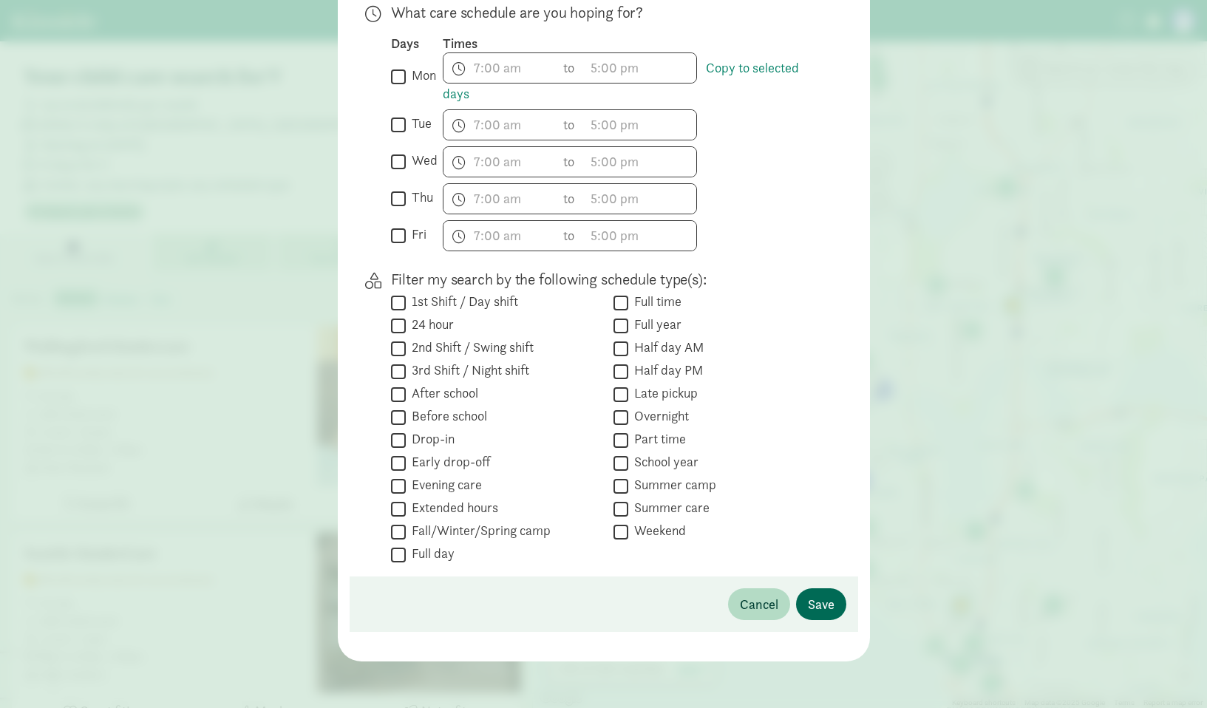 The height and width of the screenshot is (708, 1207). Describe the element at coordinates (469, 347) in the screenshot. I see `label: 2nd Shift / Swing shift` at that location.